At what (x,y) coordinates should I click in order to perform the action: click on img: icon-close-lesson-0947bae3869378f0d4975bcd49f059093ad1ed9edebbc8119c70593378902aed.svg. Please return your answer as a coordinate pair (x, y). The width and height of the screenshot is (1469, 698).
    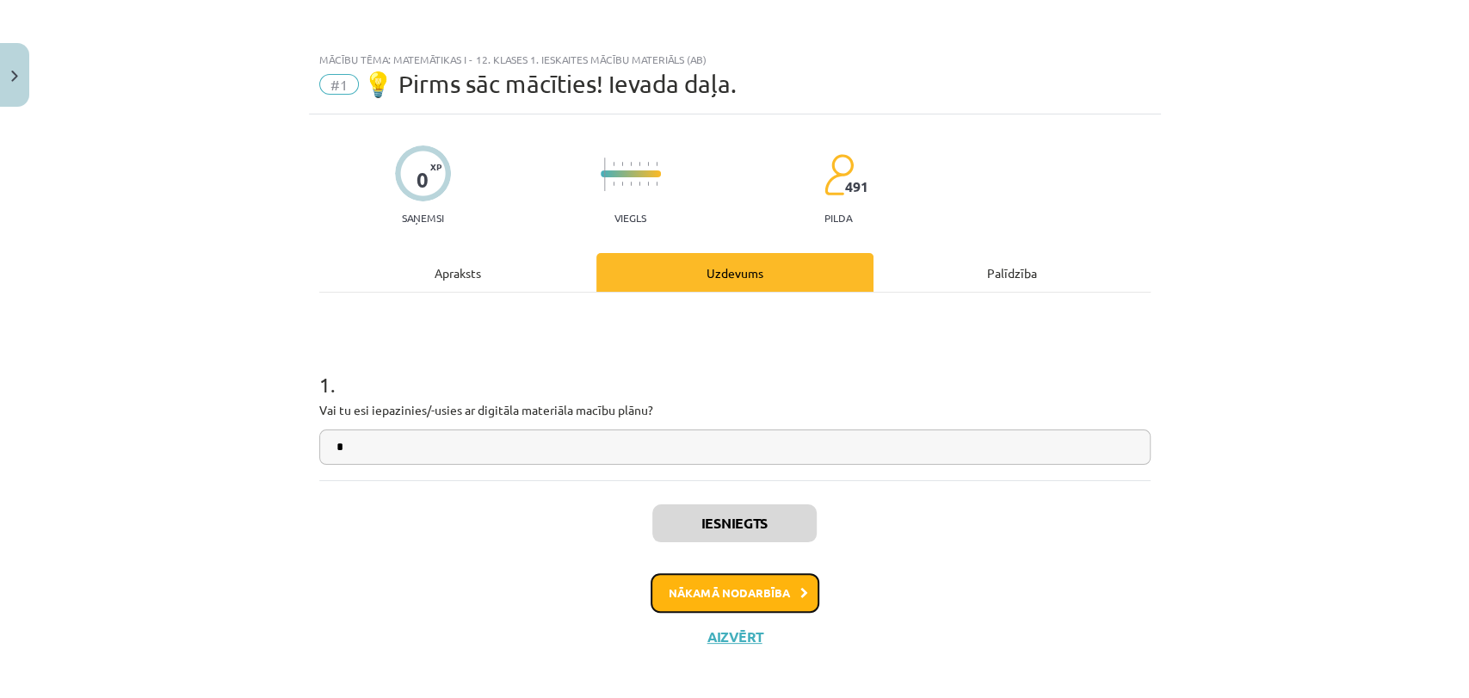
    Looking at the image, I should click on (15, 76).